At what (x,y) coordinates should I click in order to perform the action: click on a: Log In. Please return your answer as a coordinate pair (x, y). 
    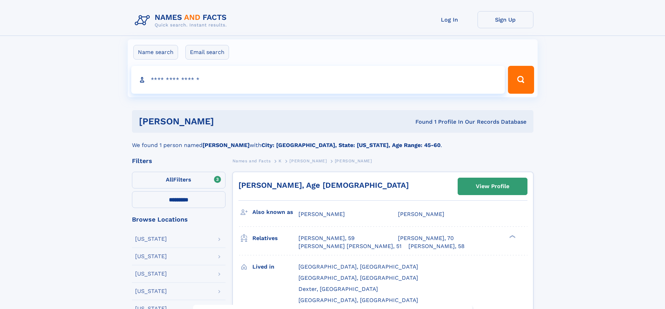
    Looking at the image, I should click on (449, 20).